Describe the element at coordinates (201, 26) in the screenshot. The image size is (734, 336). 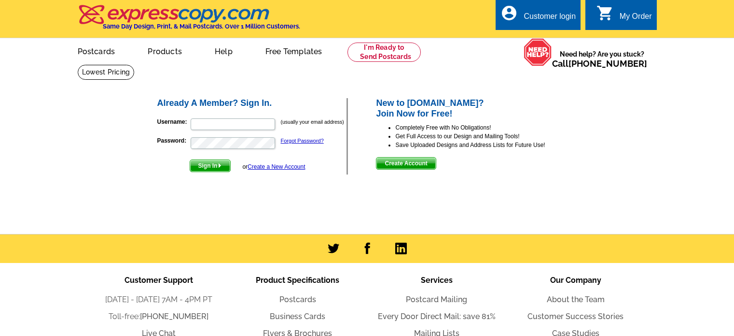
I see `h4: Same Day Design, Print, & Mail Postcards. Over 1 Million Customers.` at that location.